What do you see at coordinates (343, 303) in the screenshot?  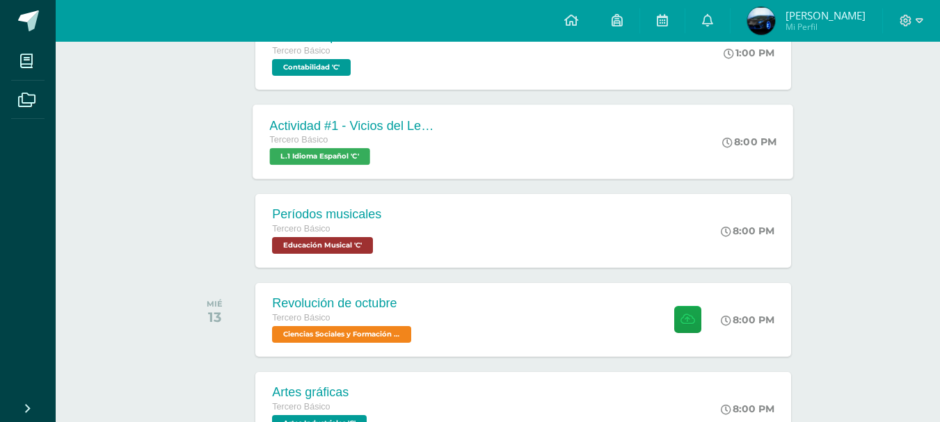 I see `div: Revolución de octubre` at bounding box center [343, 303].